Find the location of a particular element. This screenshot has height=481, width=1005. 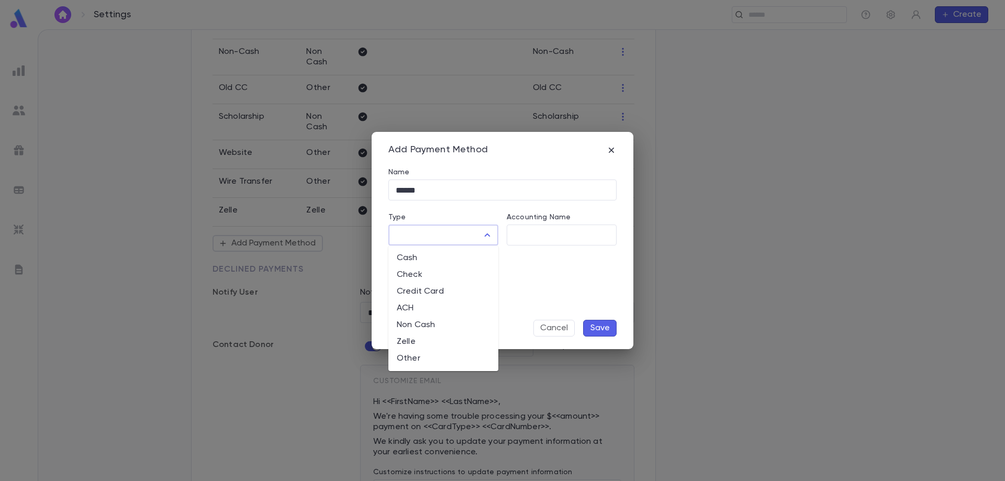

li: Other is located at coordinates (444, 359).